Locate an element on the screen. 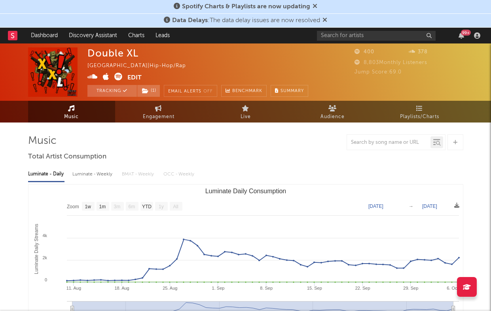  div: 99 + is located at coordinates (466, 32).